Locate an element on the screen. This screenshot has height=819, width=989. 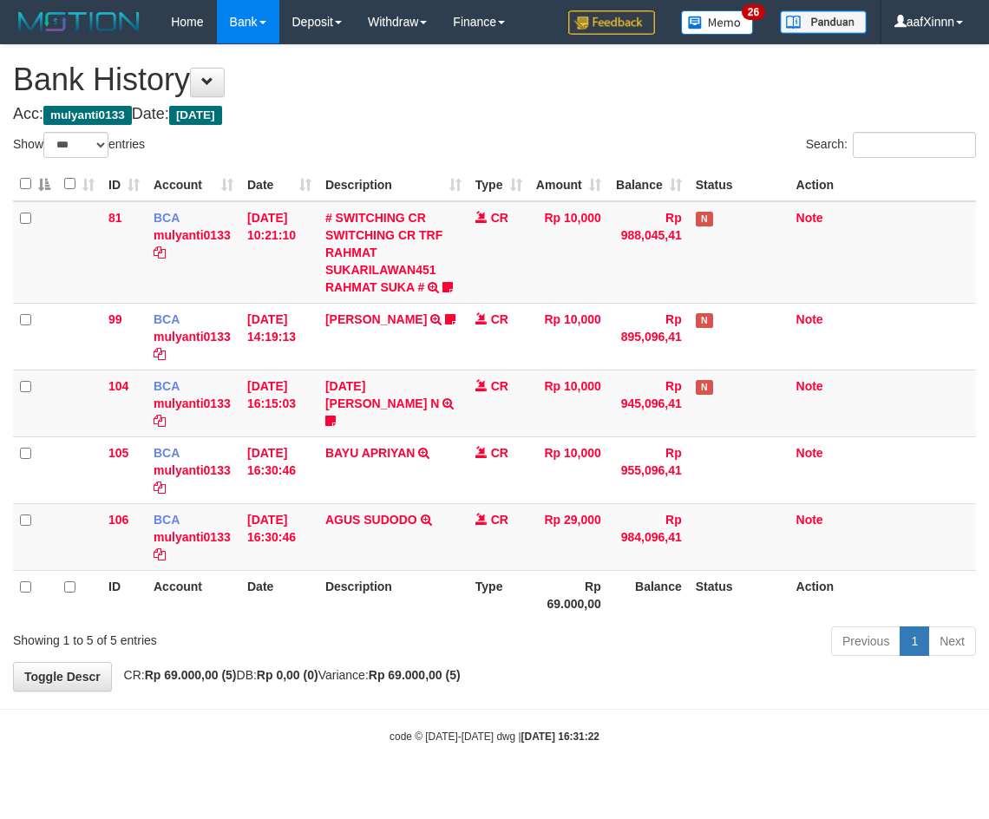
a: 1 is located at coordinates (914, 641).